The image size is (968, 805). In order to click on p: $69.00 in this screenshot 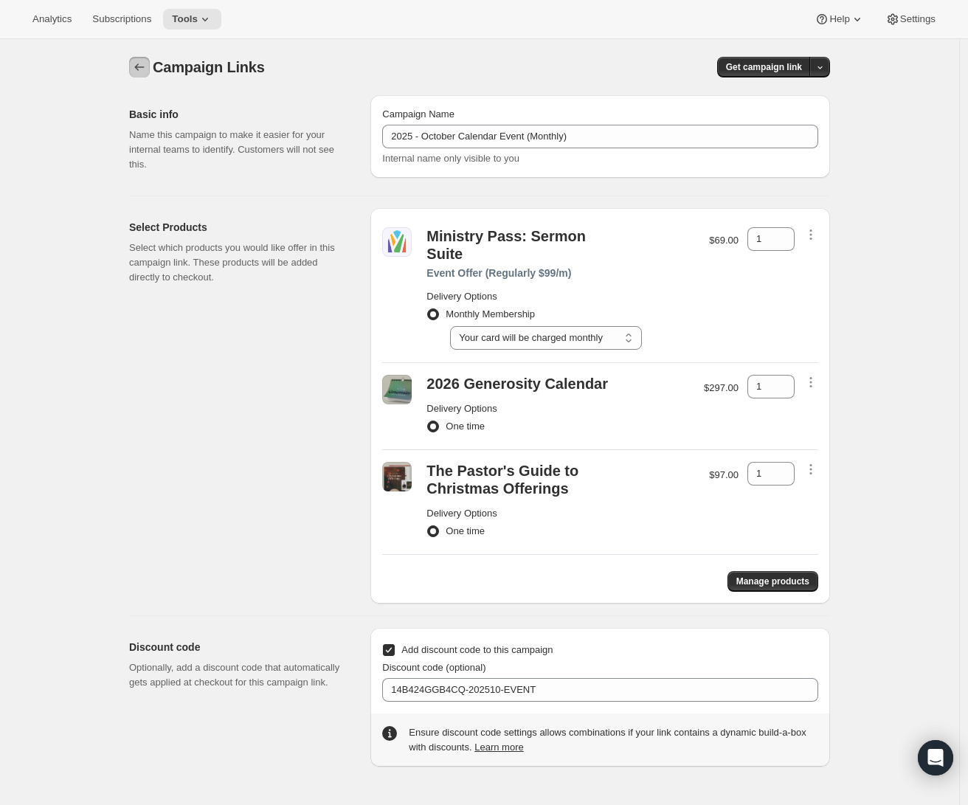, I will do `click(724, 241)`.